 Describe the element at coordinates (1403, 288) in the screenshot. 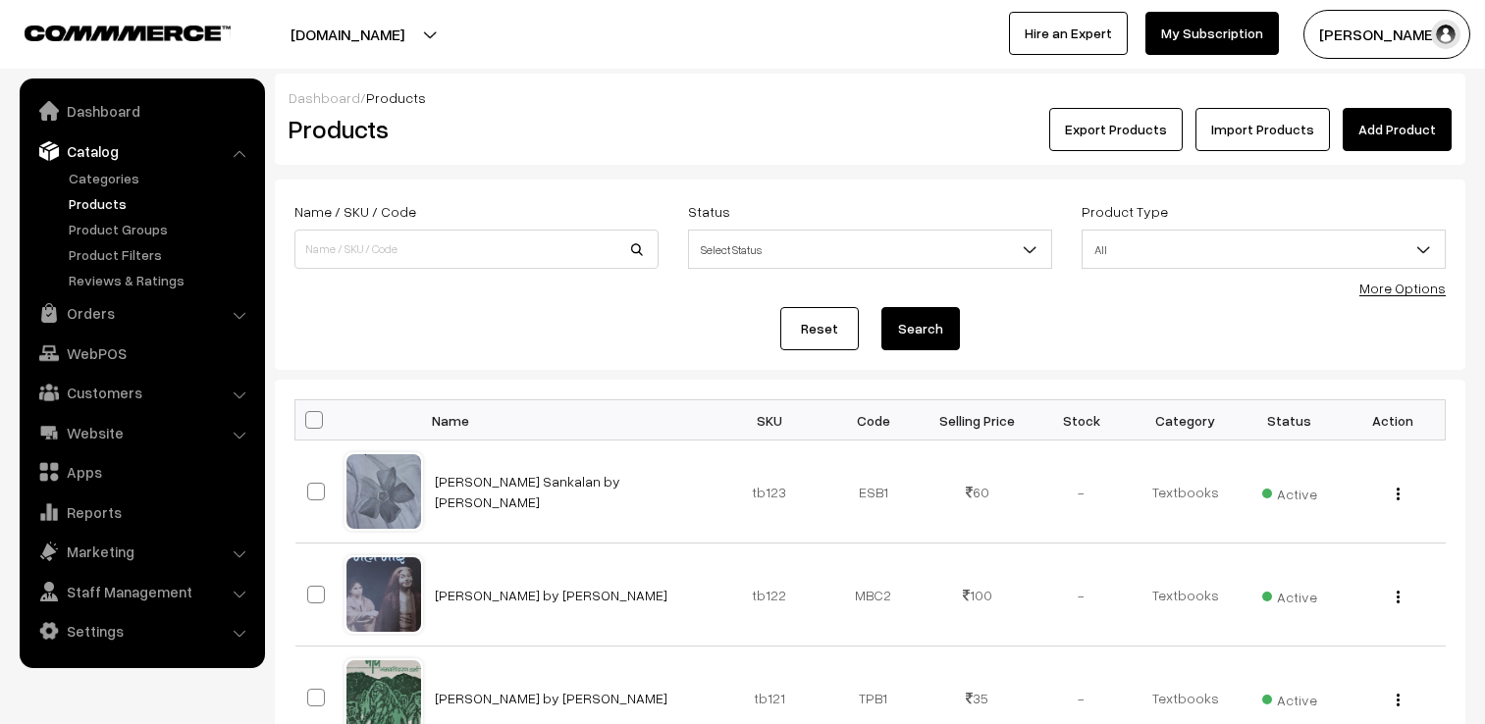

I see `a: More Options` at that location.